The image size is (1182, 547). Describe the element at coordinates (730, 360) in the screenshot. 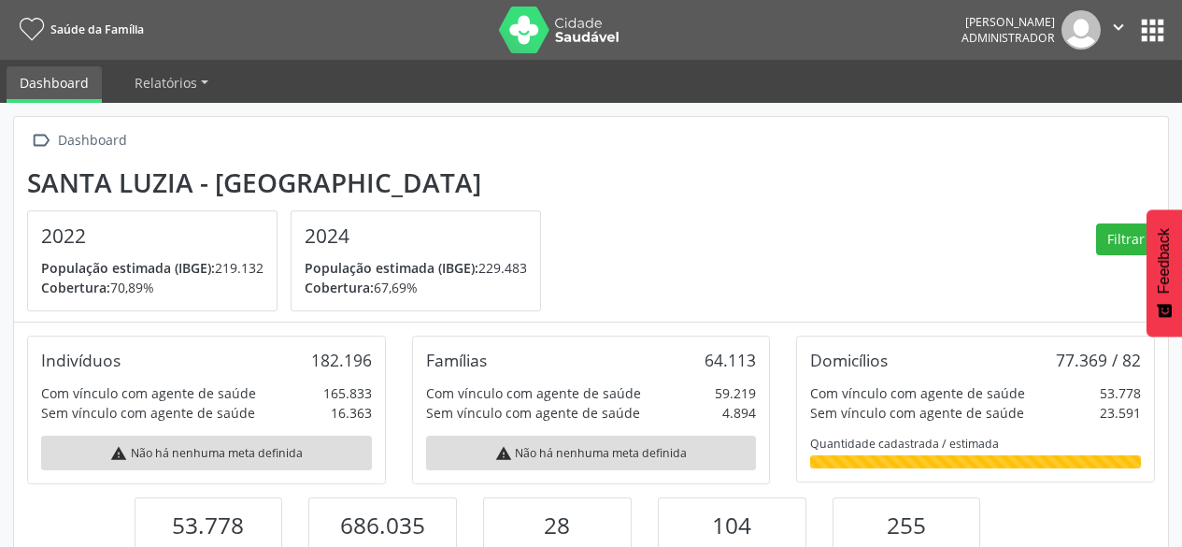

I see `div: 64.113` at that location.